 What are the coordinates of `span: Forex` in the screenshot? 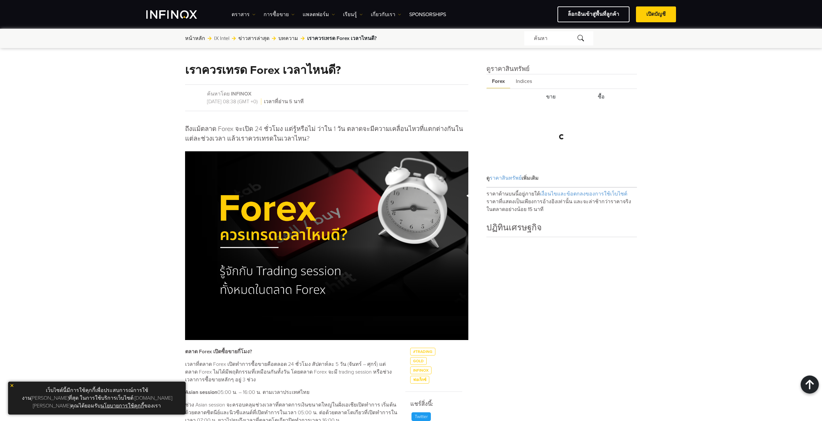 It's located at (498, 81).